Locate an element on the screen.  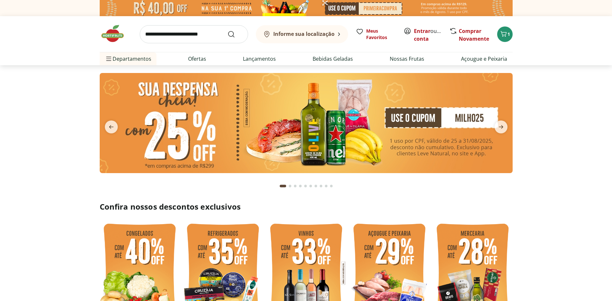
input: search is located at coordinates (194, 34).